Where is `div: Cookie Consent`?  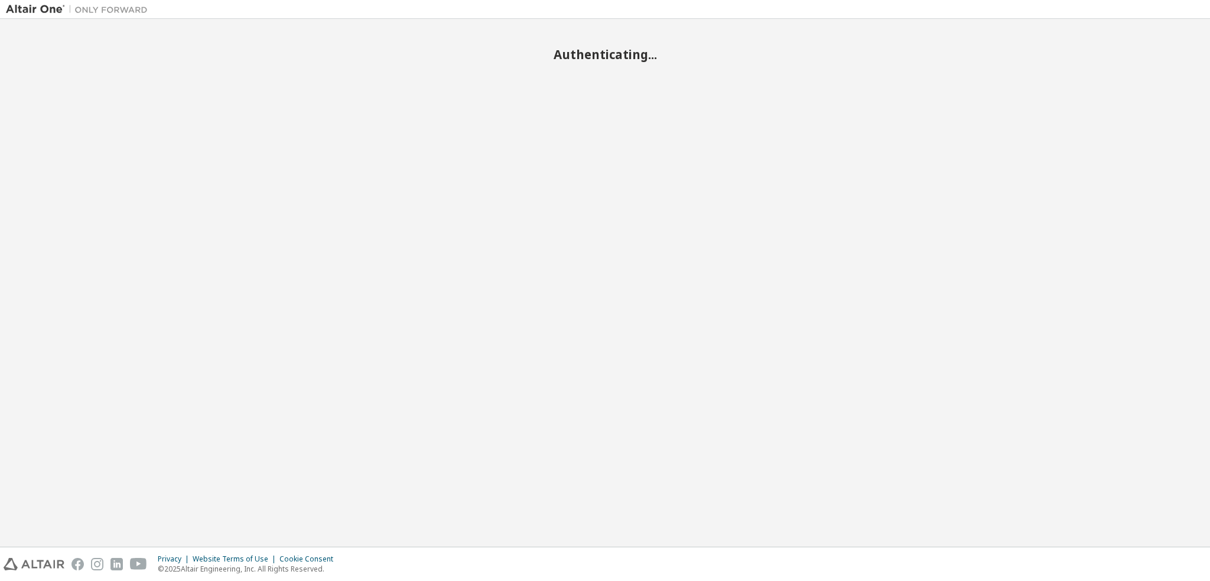
div: Cookie Consent is located at coordinates (310, 559).